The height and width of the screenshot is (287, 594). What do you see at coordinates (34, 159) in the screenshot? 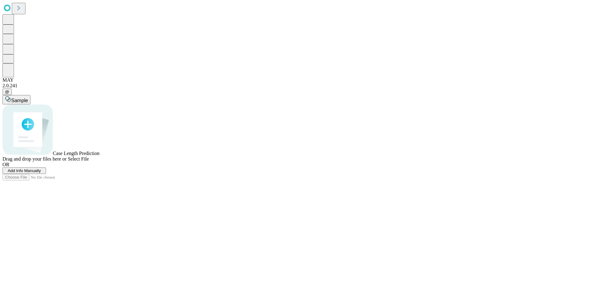
I see `span: Drag and drop your files here or` at bounding box center [34, 159].